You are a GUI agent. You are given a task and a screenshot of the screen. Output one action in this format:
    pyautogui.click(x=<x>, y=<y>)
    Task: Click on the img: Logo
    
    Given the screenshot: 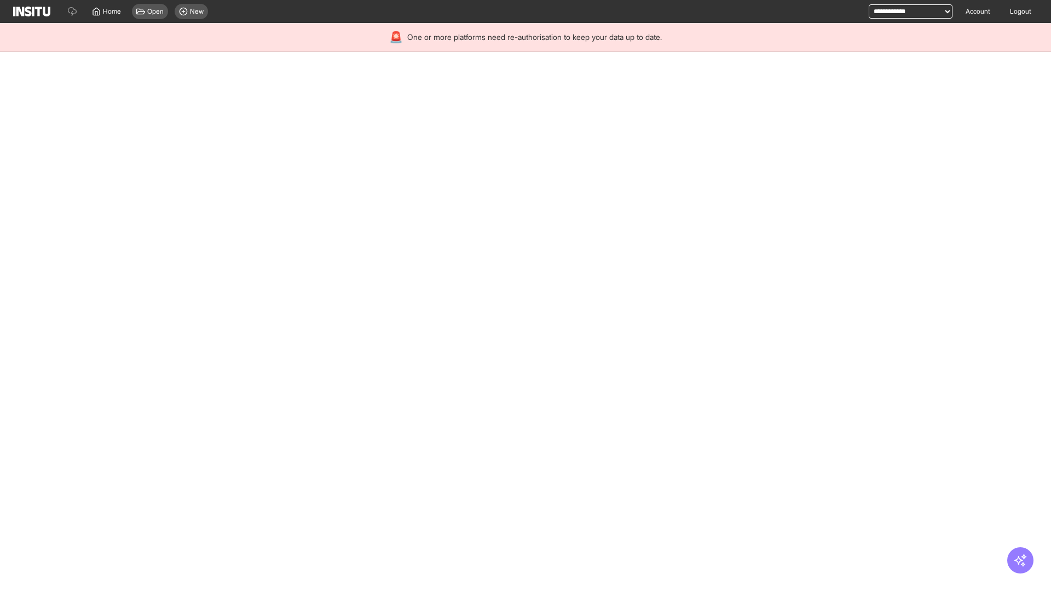 What is the action you would take?
    pyautogui.click(x=32, y=11)
    